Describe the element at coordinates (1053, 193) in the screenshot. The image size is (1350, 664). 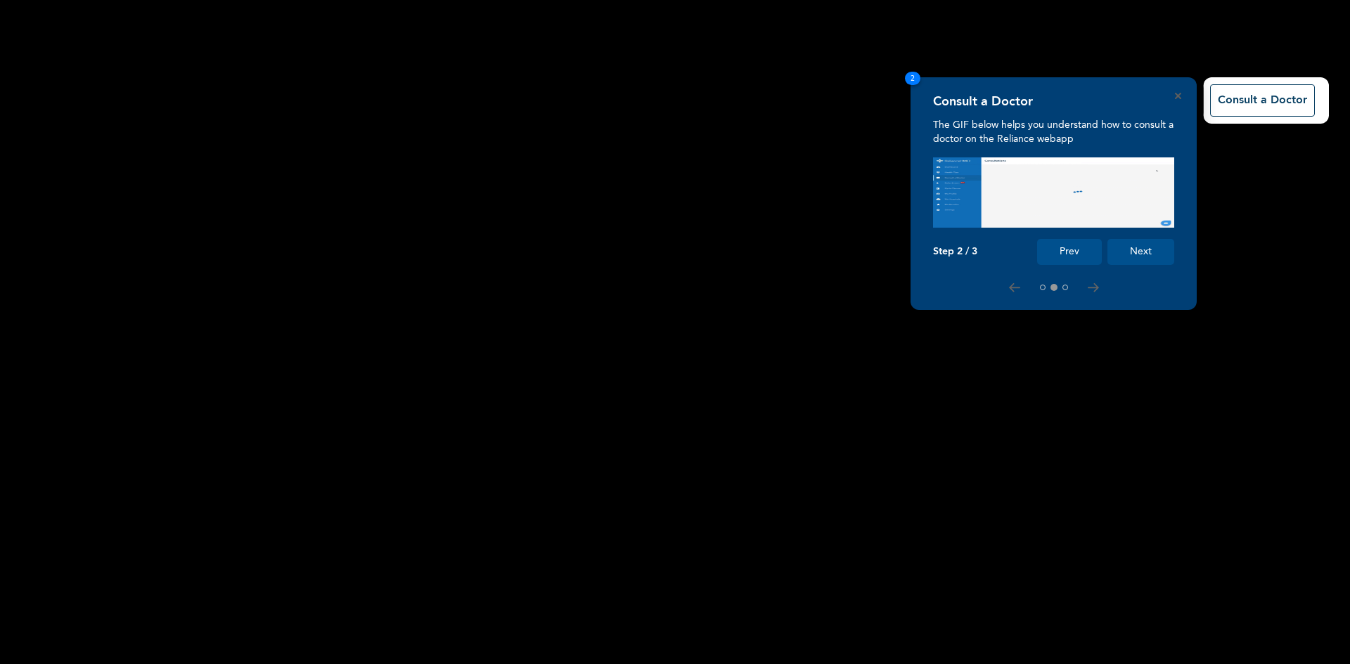
I see `img: consult_tour.f0374f2500000a21e88d.gif` at that location.